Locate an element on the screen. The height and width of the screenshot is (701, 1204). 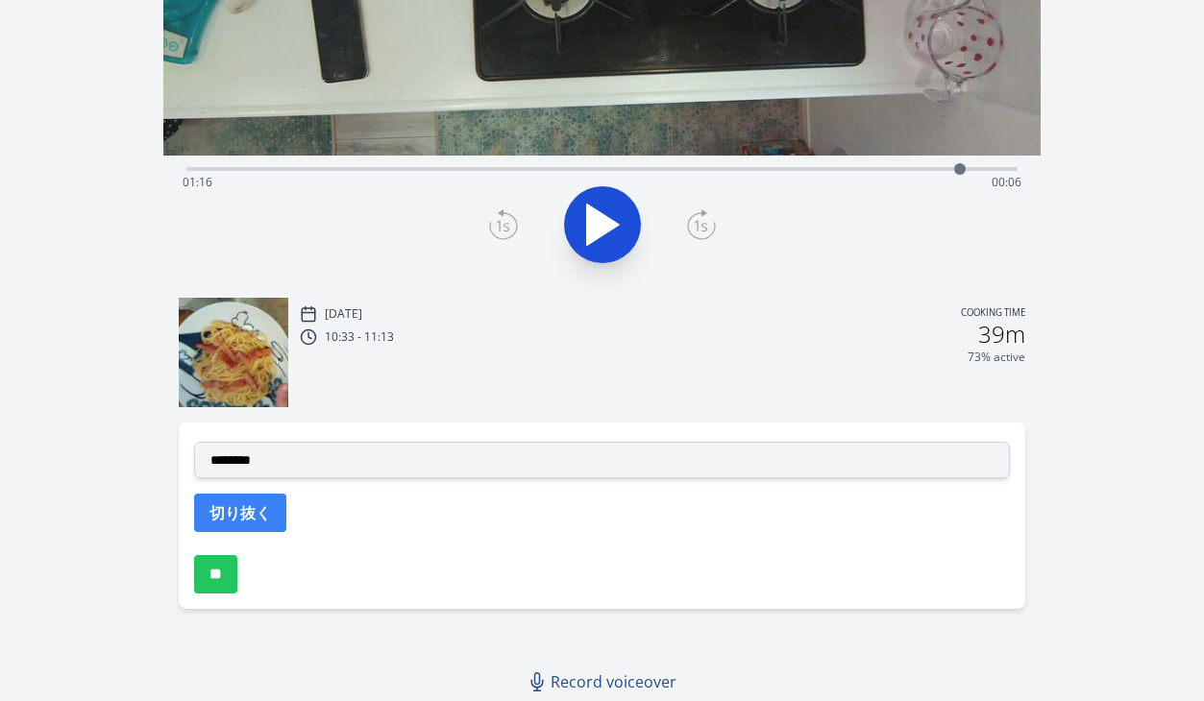
span: 00:06 is located at coordinates (1006, 182).